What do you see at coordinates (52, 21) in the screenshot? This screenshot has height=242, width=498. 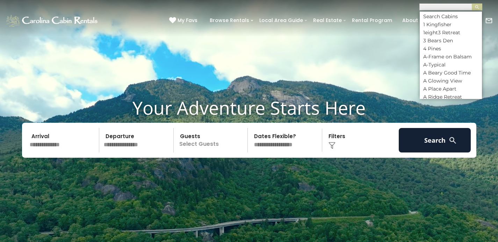 I see `img: White-1-1-2.png` at bounding box center [52, 21].